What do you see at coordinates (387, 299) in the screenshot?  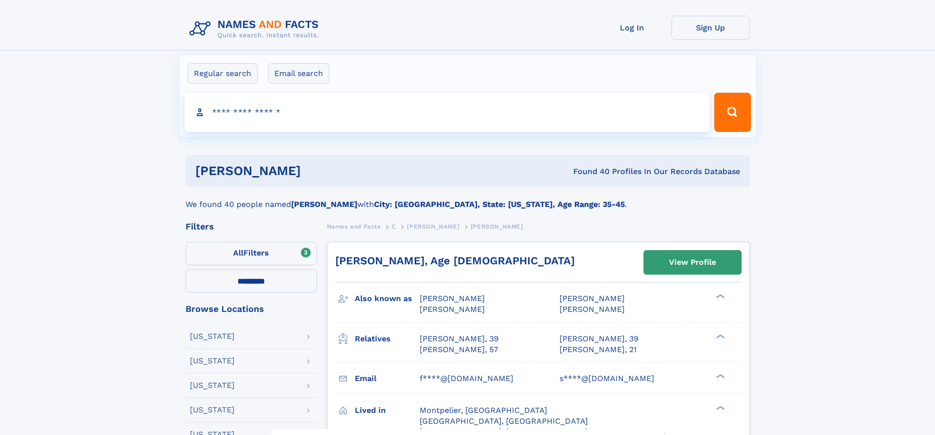 I see `h3: Also known as` at bounding box center [387, 299].